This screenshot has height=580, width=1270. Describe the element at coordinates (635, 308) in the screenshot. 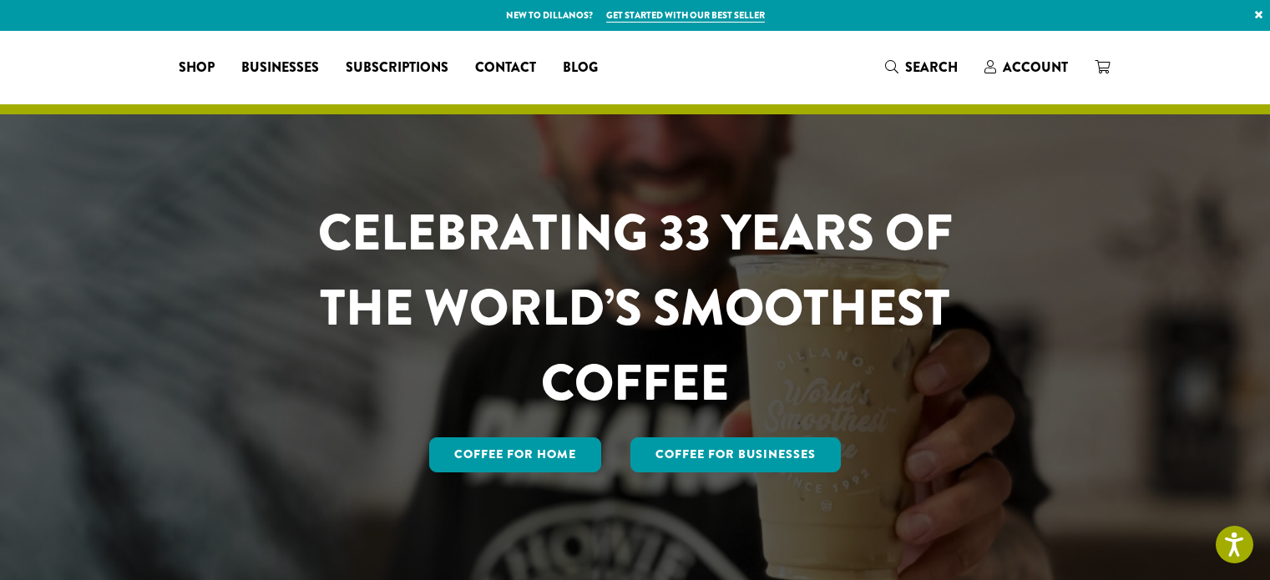

I see `h1: CELEBRATING 33 YEARS OF THE WORLD’S SMOOTHEST COFFEE` at that location.